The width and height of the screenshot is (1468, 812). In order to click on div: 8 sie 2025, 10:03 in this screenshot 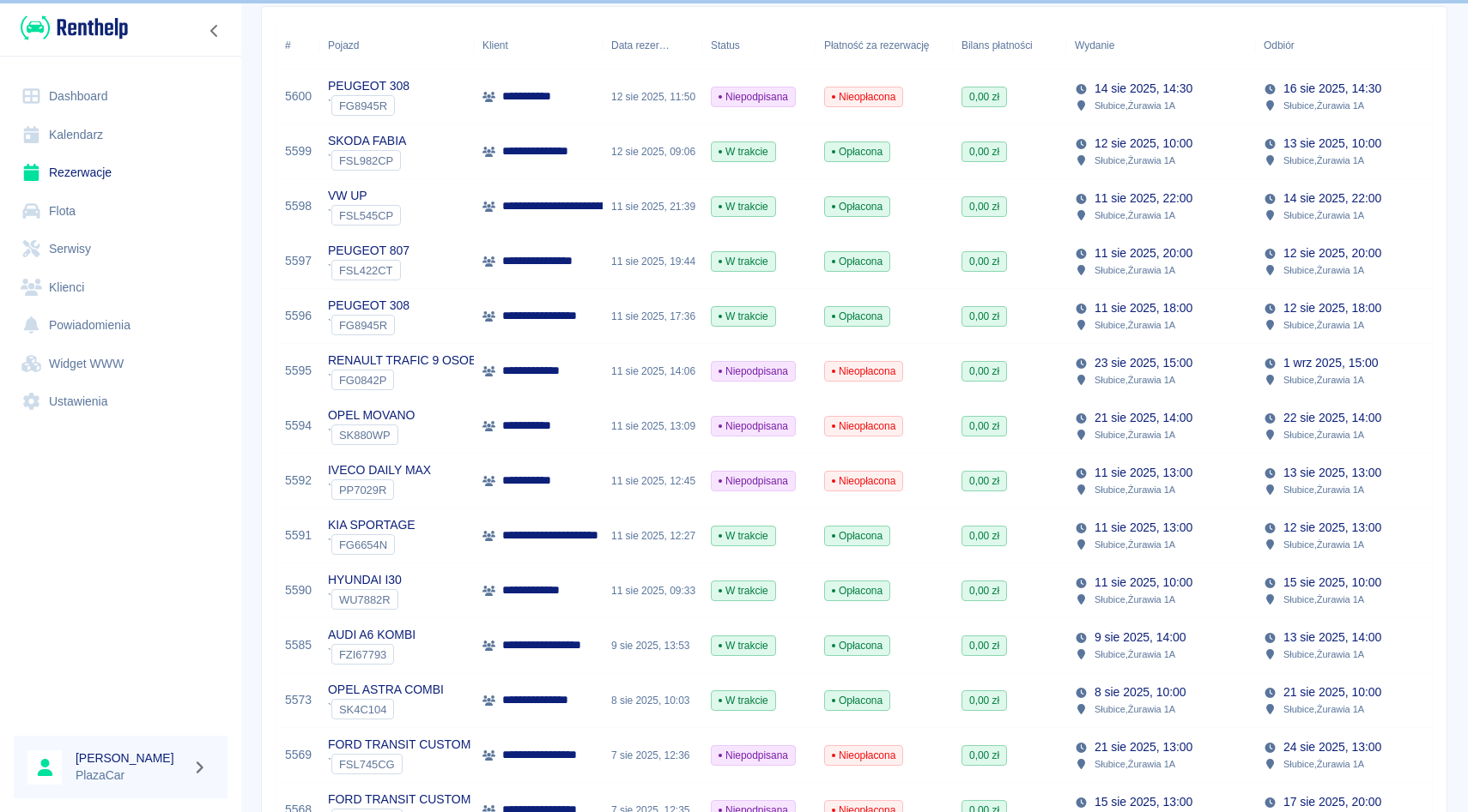, I will do `click(653, 701)`.